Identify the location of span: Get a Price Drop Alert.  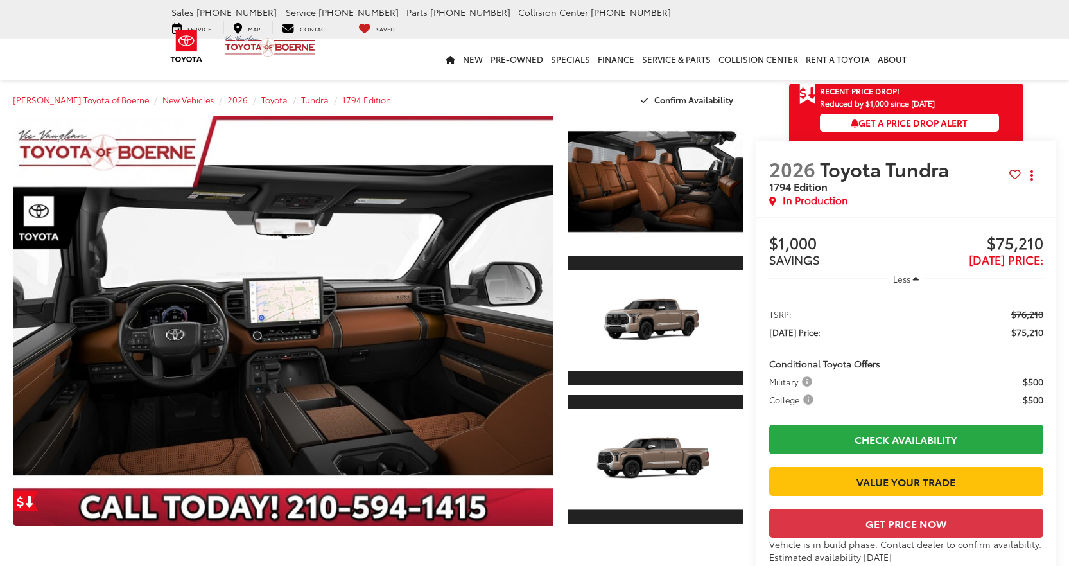
(909, 123).